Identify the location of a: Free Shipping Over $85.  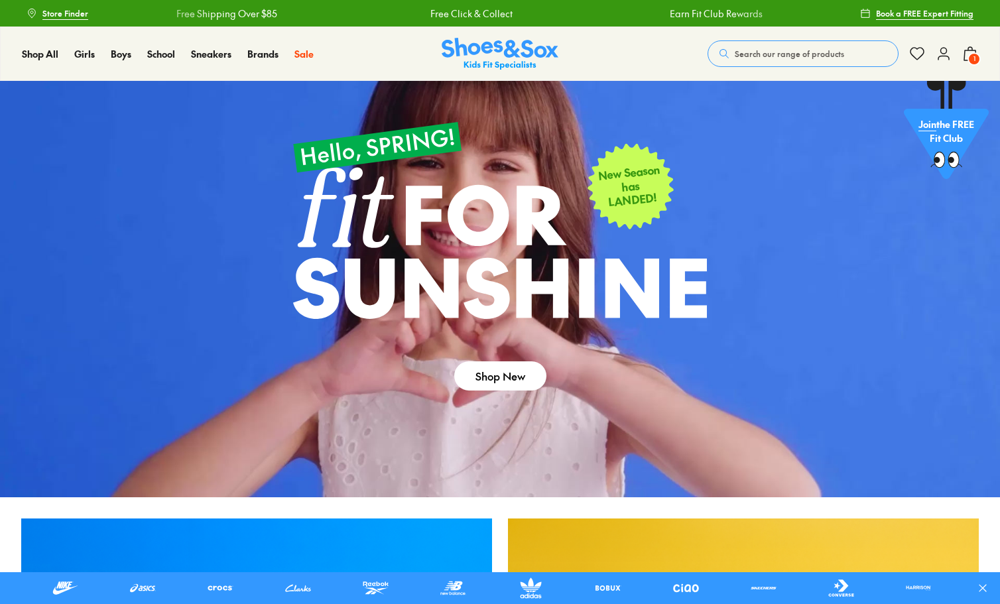
(210, 13).